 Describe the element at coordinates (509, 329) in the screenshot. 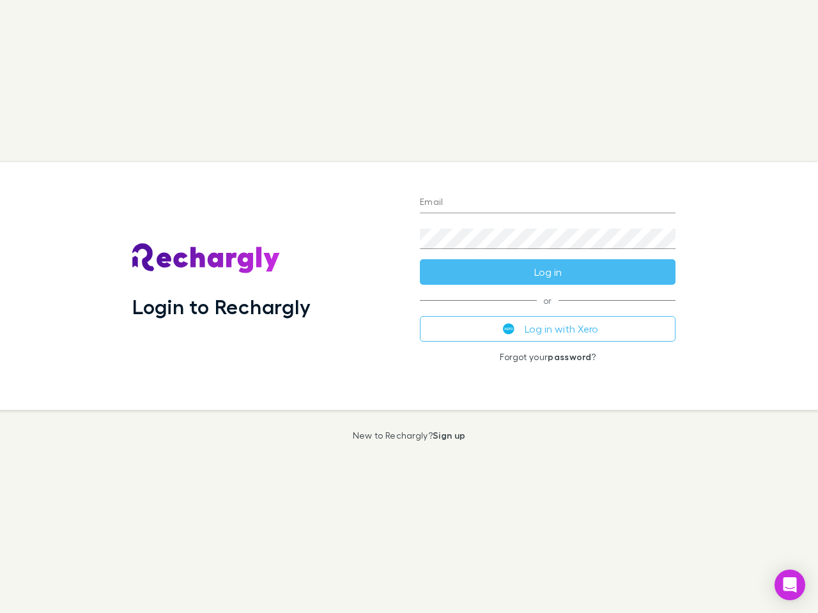

I see `img: Xero's logo` at that location.